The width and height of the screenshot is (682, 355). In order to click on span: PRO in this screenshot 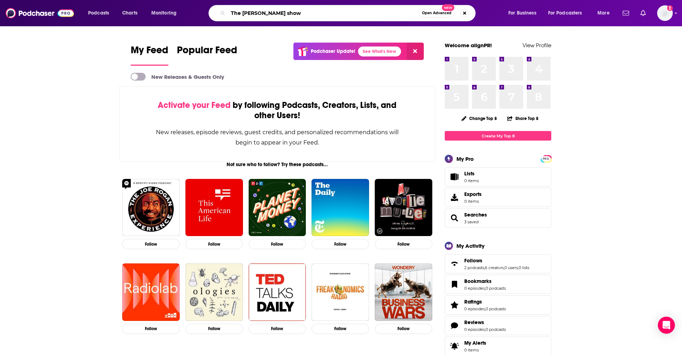, I will do `click(546, 159)`.